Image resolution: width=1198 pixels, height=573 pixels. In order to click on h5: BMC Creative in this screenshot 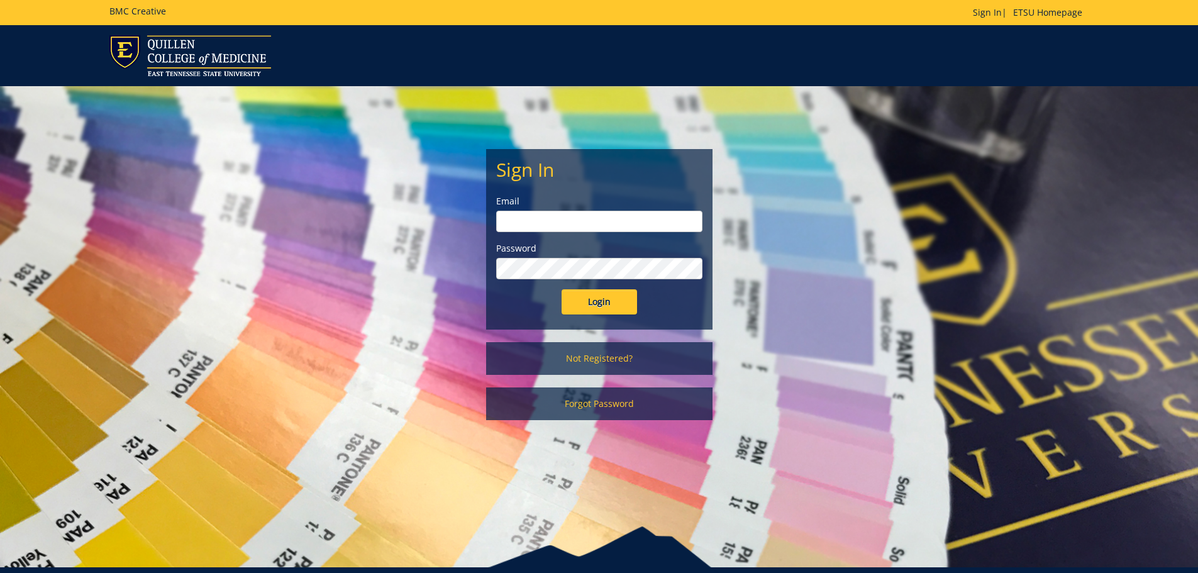, I will do `click(138, 11)`.